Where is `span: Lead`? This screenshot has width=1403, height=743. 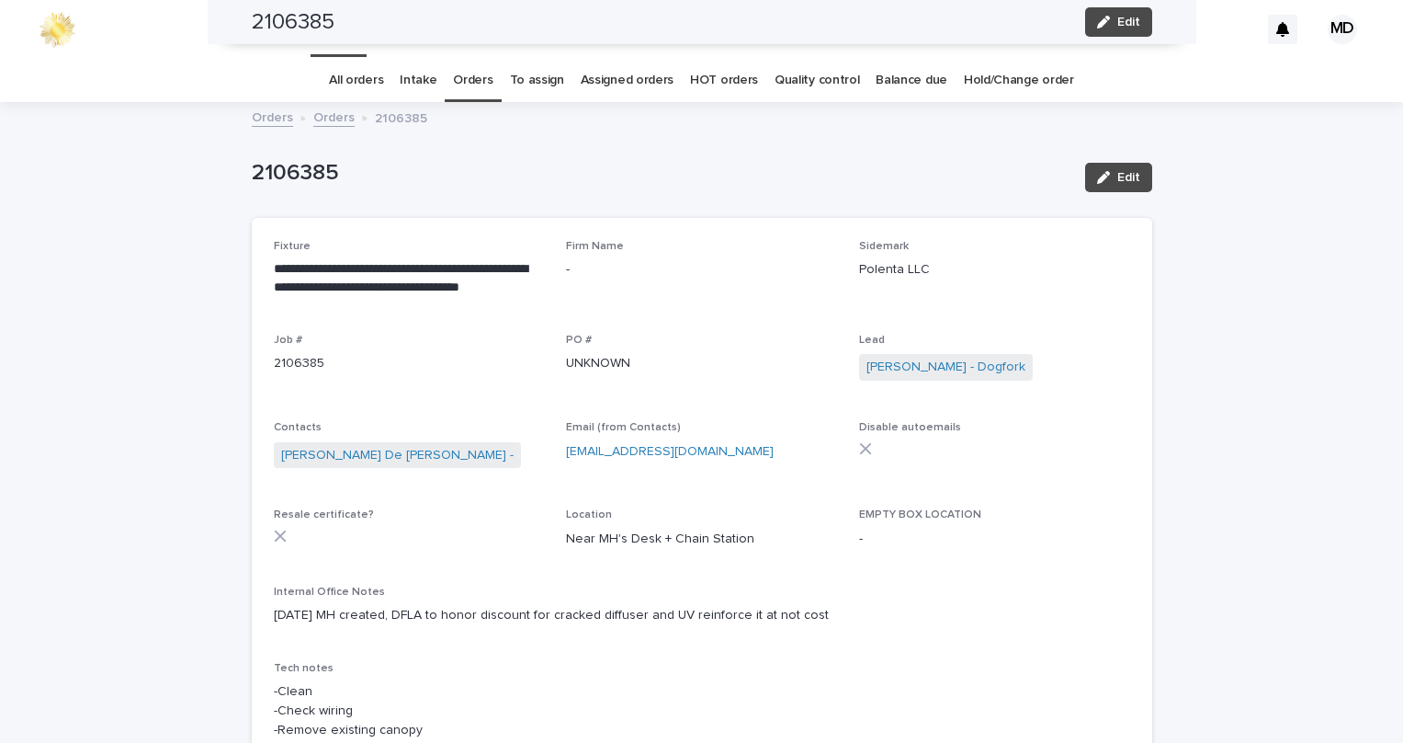 span: Lead is located at coordinates (872, 340).